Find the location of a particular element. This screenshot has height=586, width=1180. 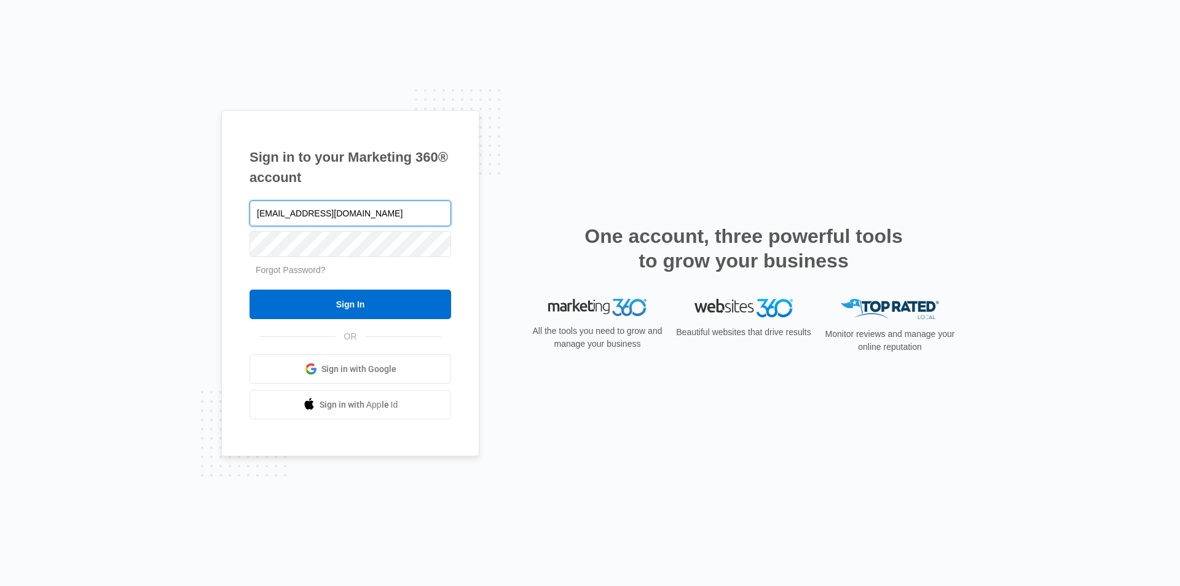

input: Sign In is located at coordinates (350, 304).